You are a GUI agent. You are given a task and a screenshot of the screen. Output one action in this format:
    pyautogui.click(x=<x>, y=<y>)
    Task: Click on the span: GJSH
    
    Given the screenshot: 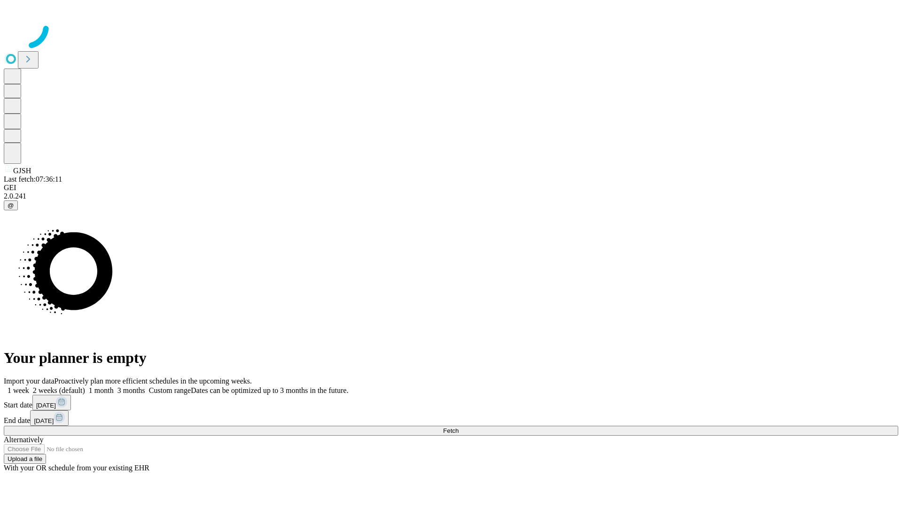 What is the action you would take?
    pyautogui.click(x=22, y=170)
    